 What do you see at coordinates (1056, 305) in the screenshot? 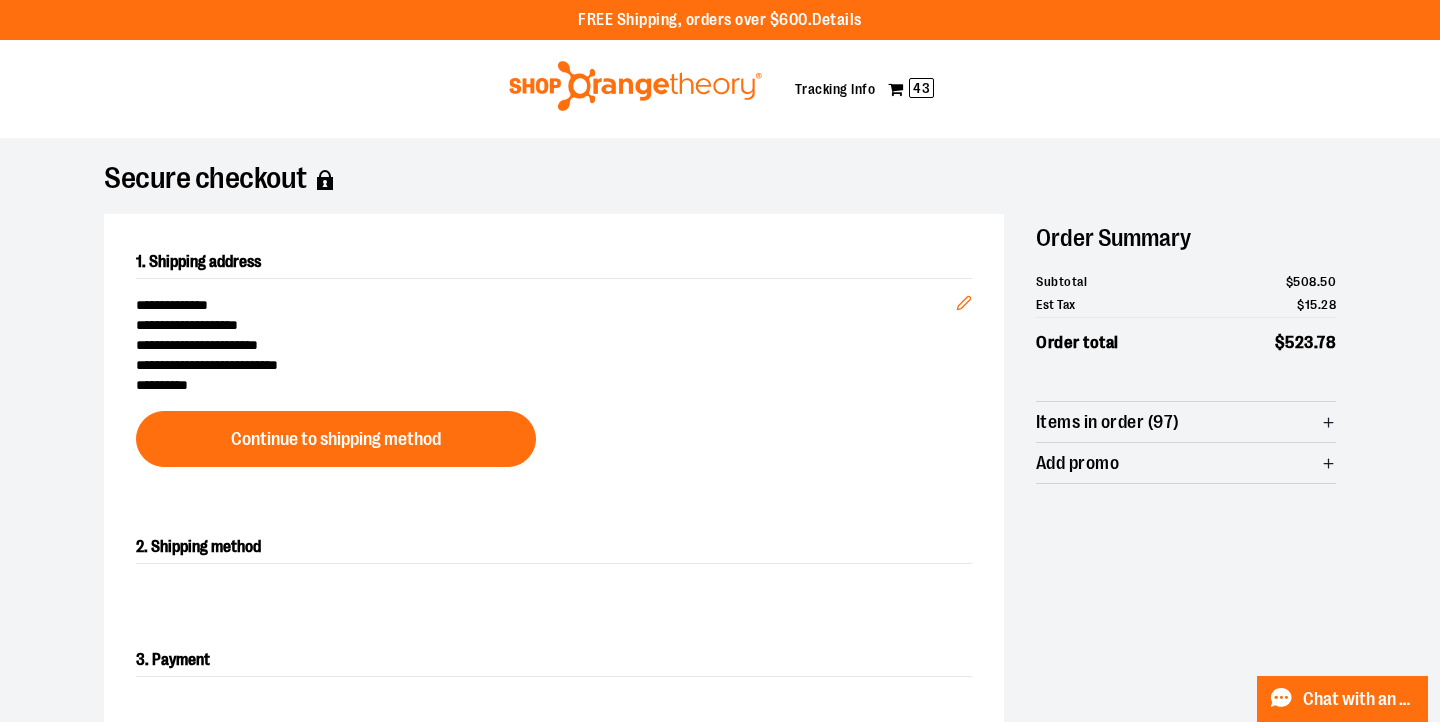
I see `span: Est Tax` at bounding box center [1056, 305].